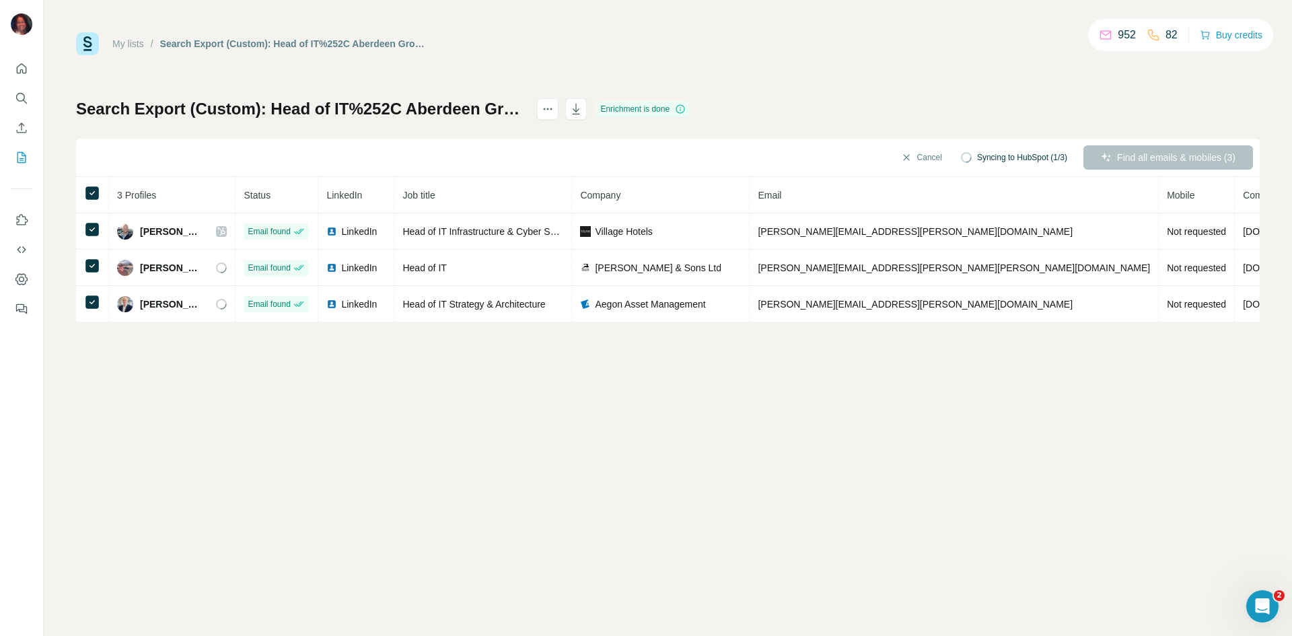  Describe the element at coordinates (600, 195) in the screenshot. I see `span: Company` at that location.